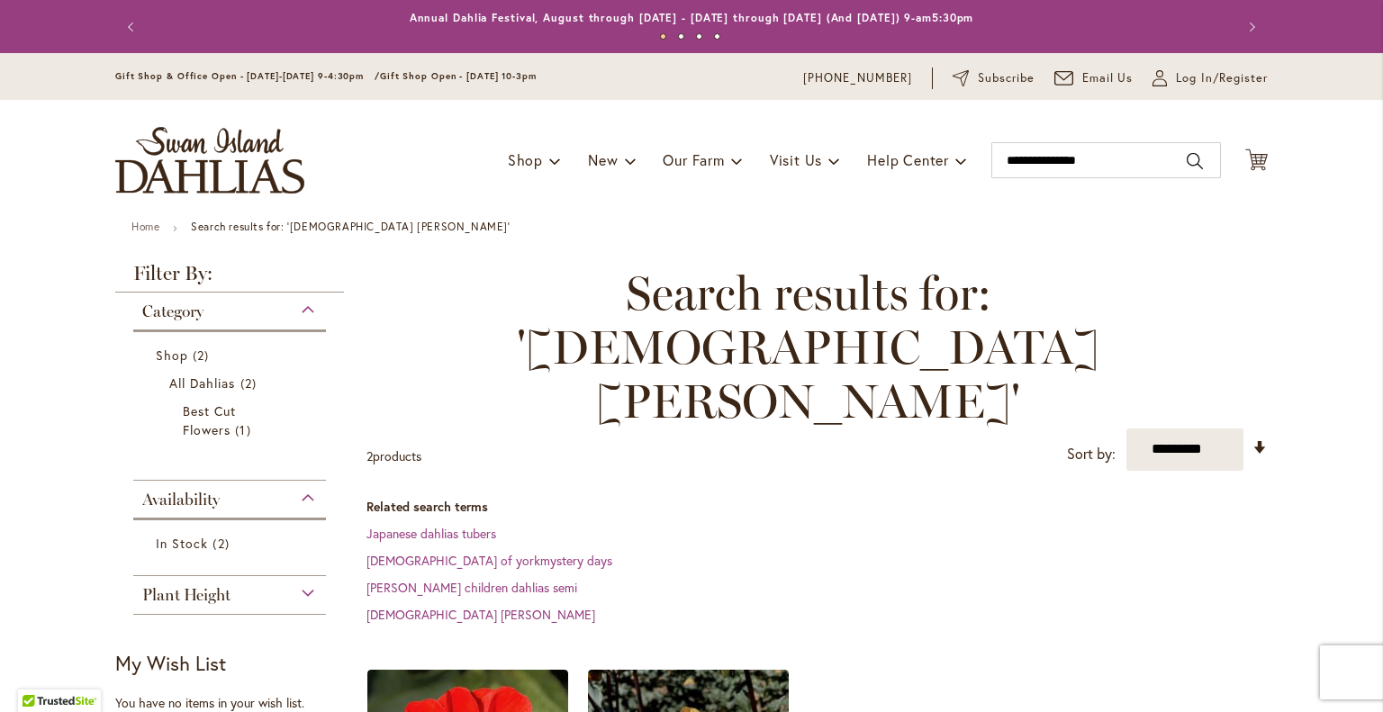 This screenshot has height=712, width=1383. I want to click on span: Availability, so click(181, 500).